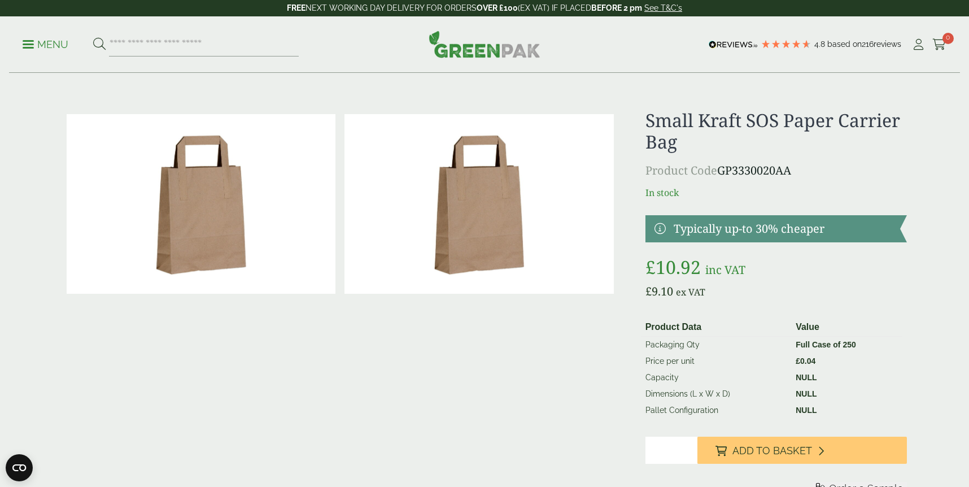  I want to click on bdi: 9.10, so click(659, 291).